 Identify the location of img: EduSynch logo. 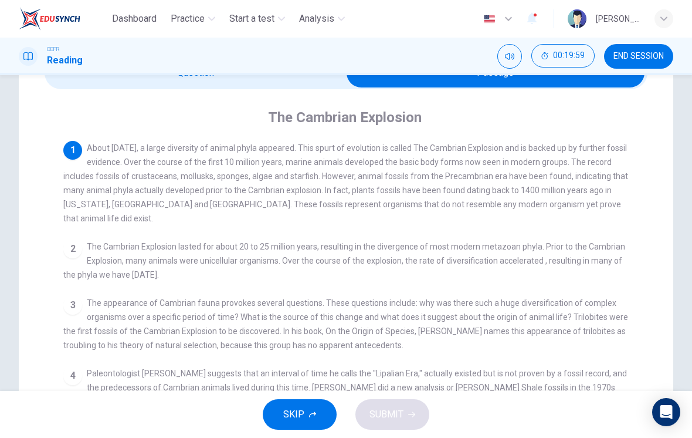
(49, 19).